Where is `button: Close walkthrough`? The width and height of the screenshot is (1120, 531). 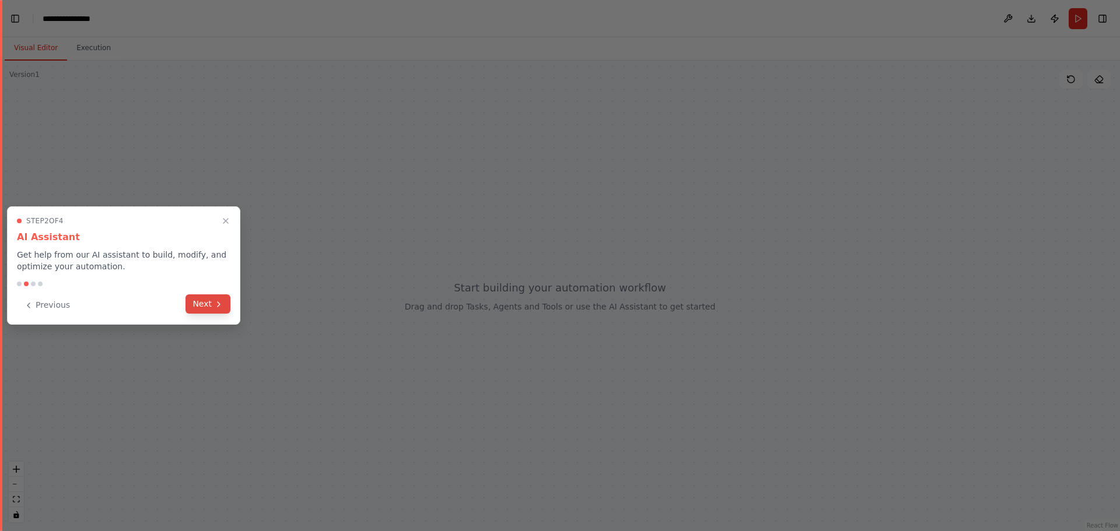 button: Close walkthrough is located at coordinates (226, 221).